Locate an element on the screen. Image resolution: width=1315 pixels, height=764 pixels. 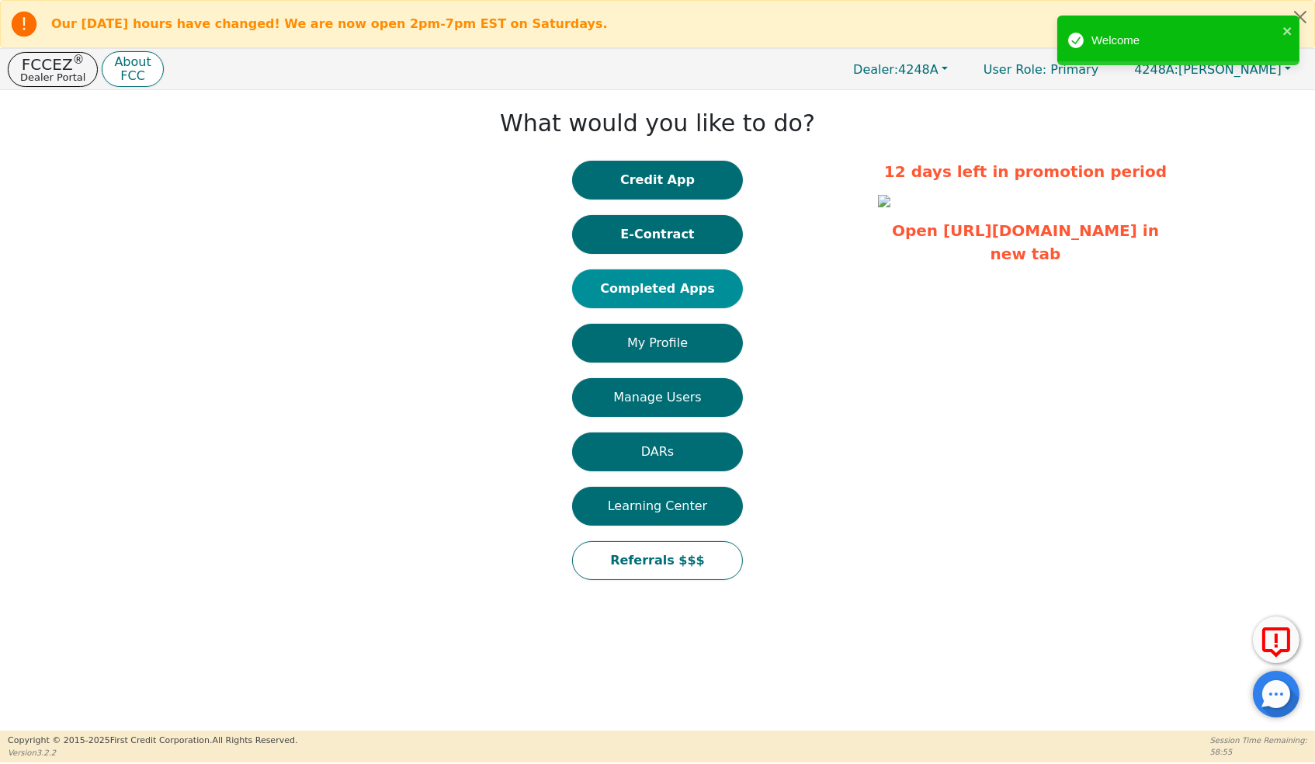
button: Dealer:4248A is located at coordinates (900, 69).